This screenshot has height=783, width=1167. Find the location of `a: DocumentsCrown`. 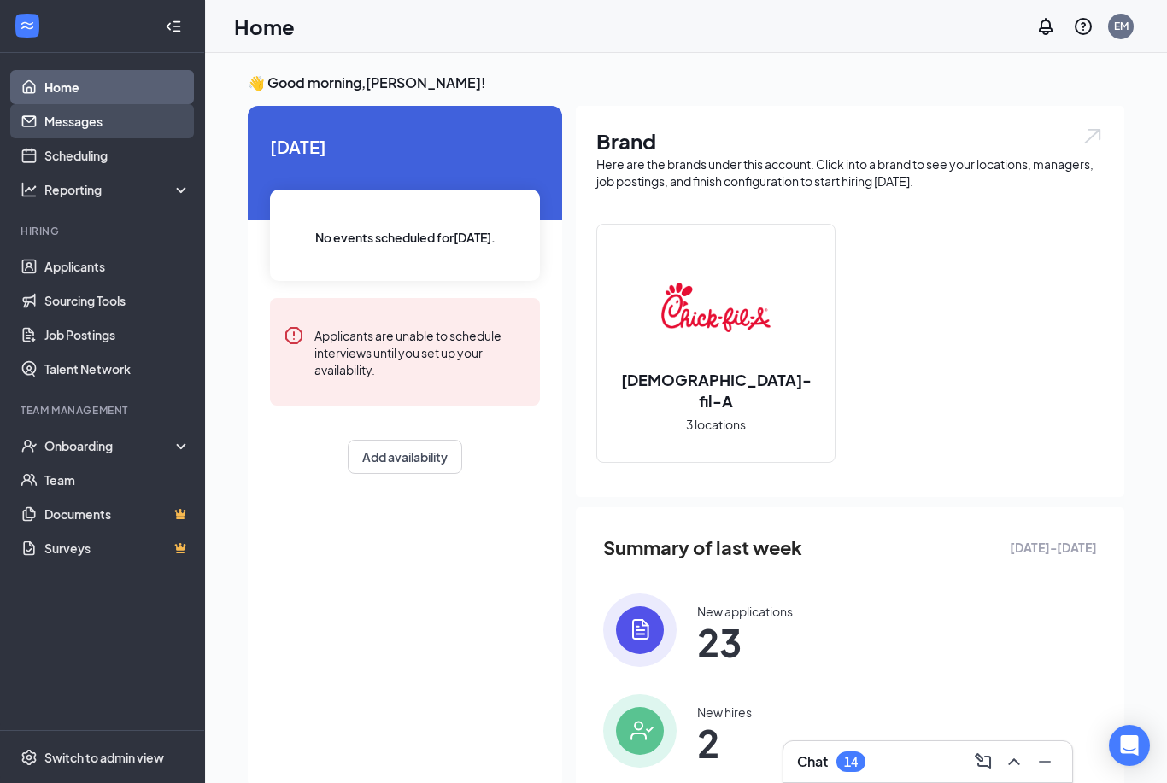

a: DocumentsCrown is located at coordinates (117, 514).